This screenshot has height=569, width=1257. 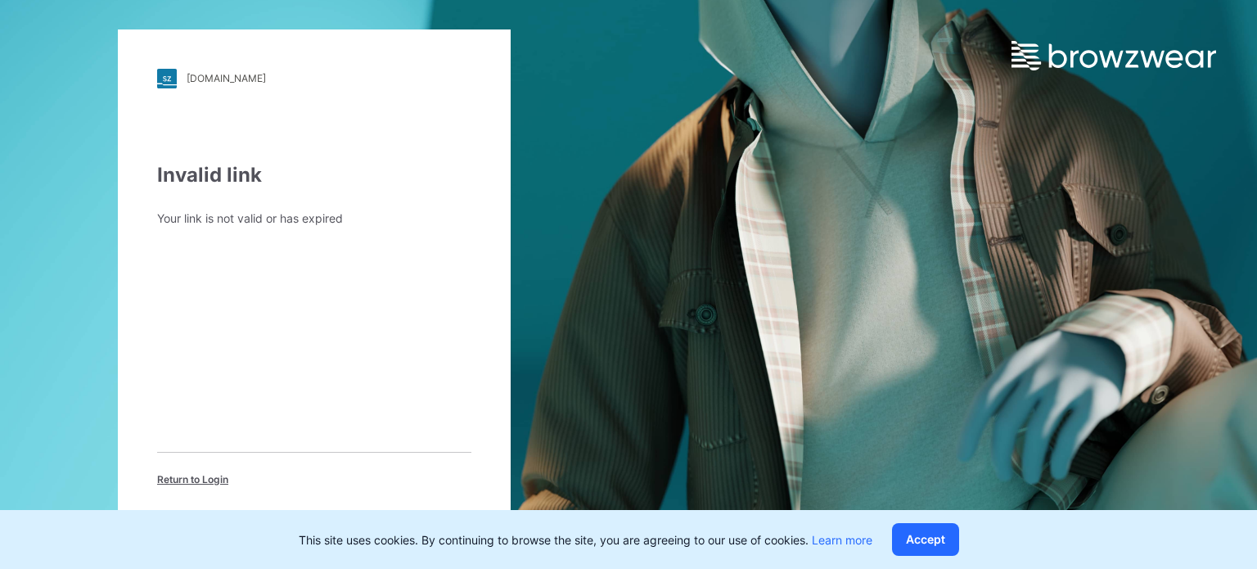 I want to click on img: browzwear-logo.e42bd6dac1945053ebaf764b6aa21510.svg, so click(x=1114, y=56).